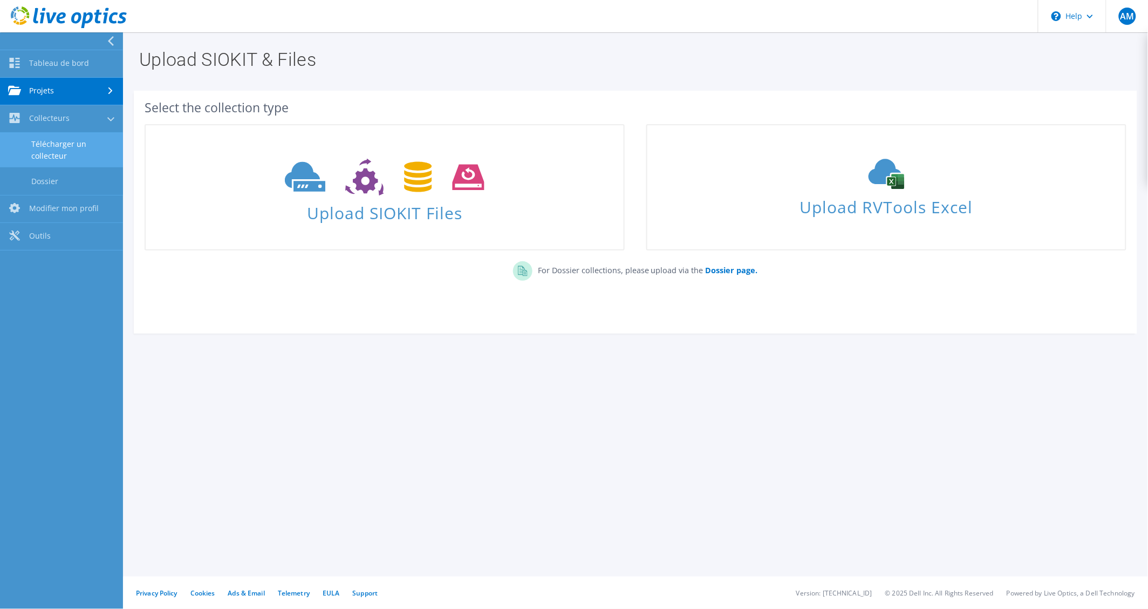 Image resolution: width=1148 pixels, height=609 pixels. What do you see at coordinates (645, 269) in the screenshot?
I see `p: For Dossier collections, please upload via the` at bounding box center [645, 269].